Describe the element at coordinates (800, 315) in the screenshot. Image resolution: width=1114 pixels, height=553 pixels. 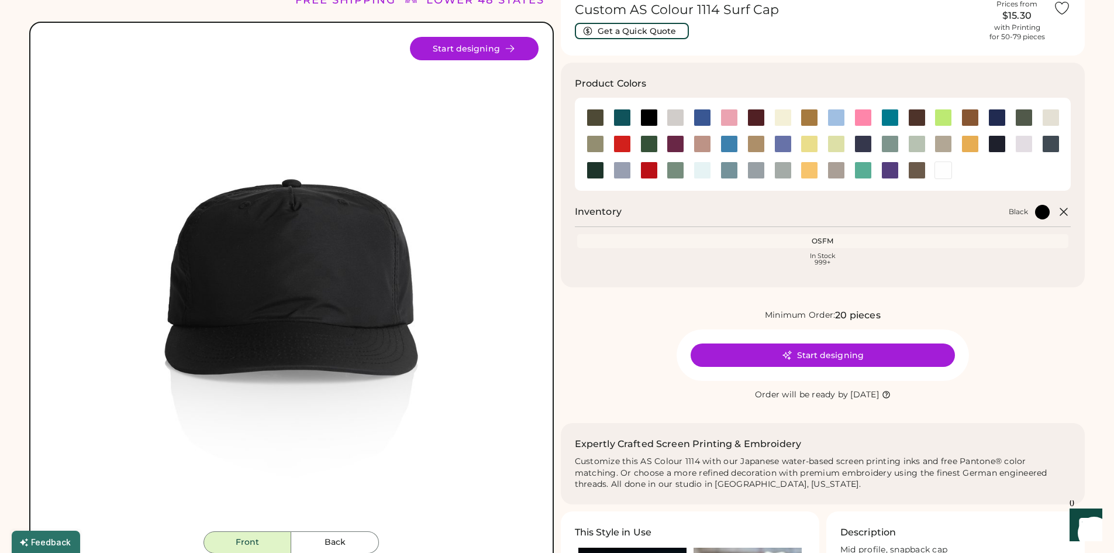
I see `div: Minimum Order:` at that location.